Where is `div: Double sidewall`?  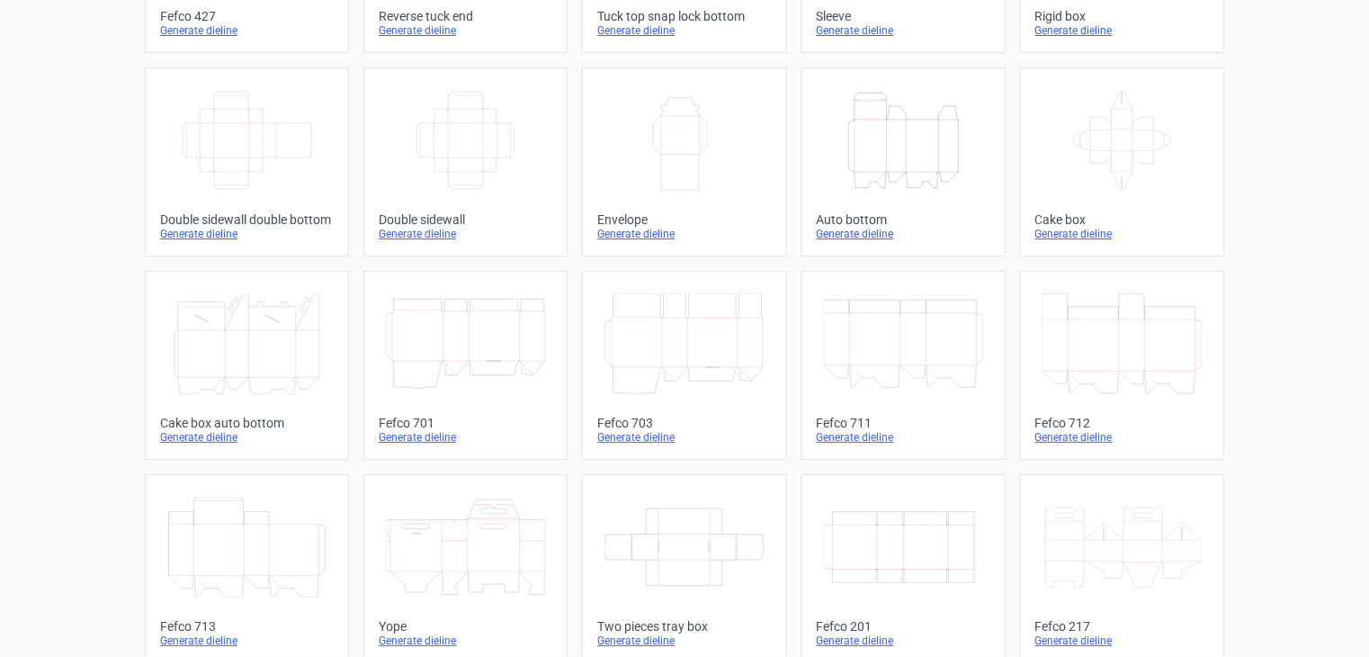
div: Double sidewall is located at coordinates (465, 219).